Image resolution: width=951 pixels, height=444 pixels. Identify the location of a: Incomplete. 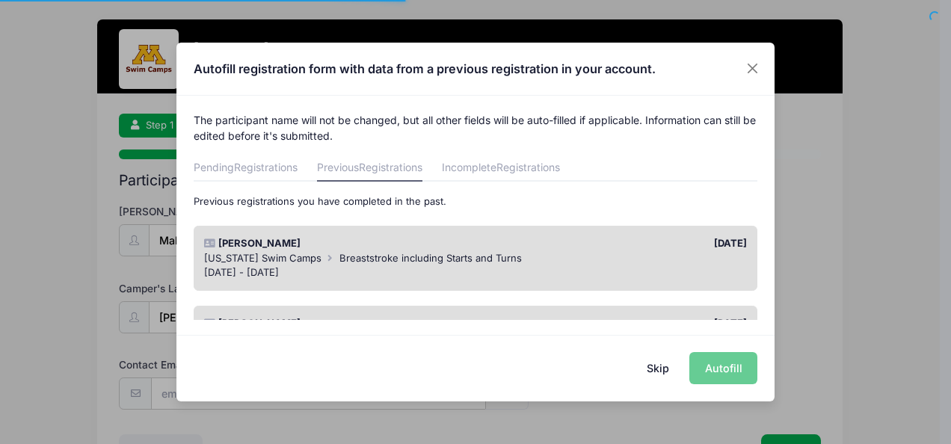
(501, 168).